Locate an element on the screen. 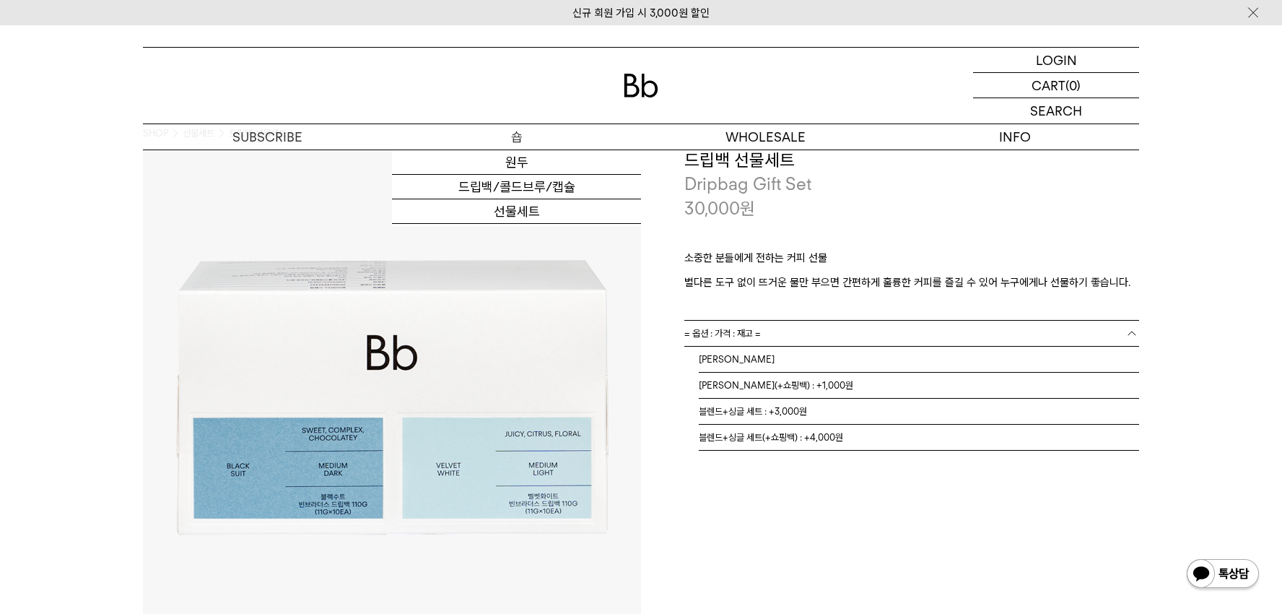 Image resolution: width=1282 pixels, height=614 pixels. p: LOGIN is located at coordinates (1056, 60).